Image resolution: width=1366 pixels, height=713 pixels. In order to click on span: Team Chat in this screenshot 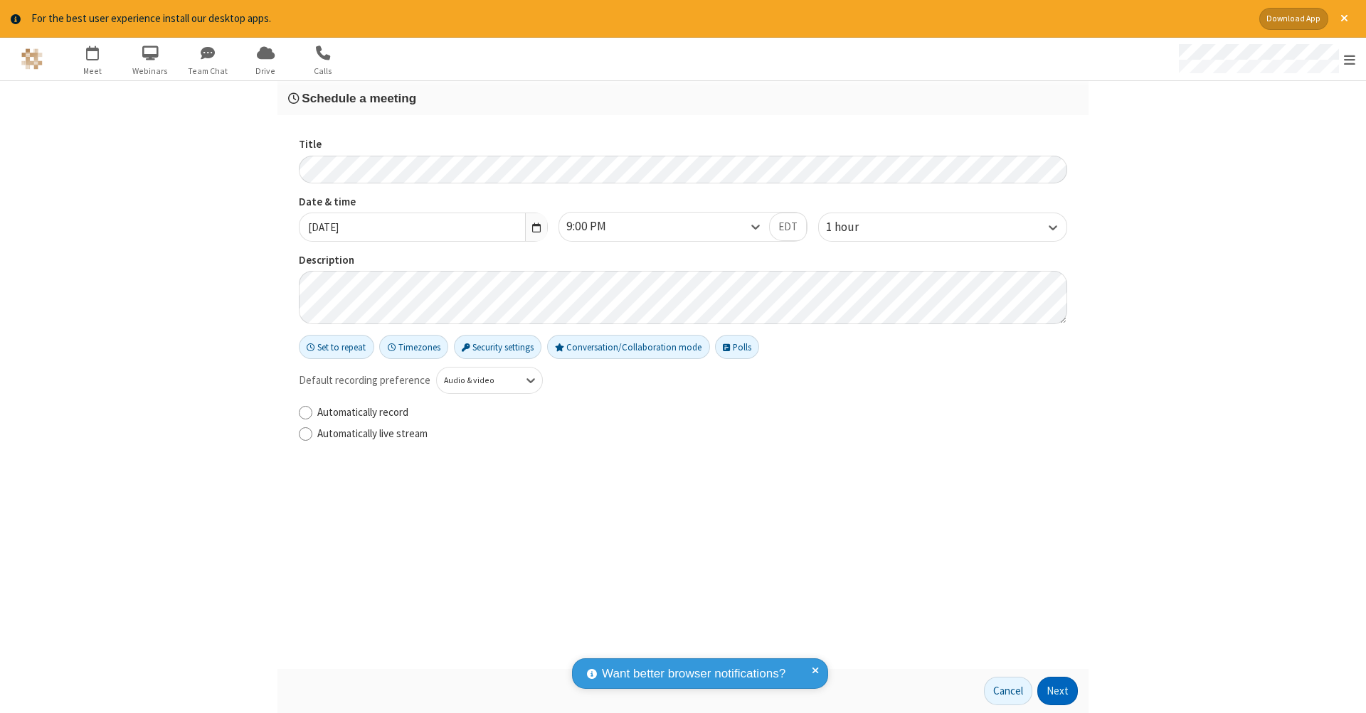, I will do `click(208, 71)`.